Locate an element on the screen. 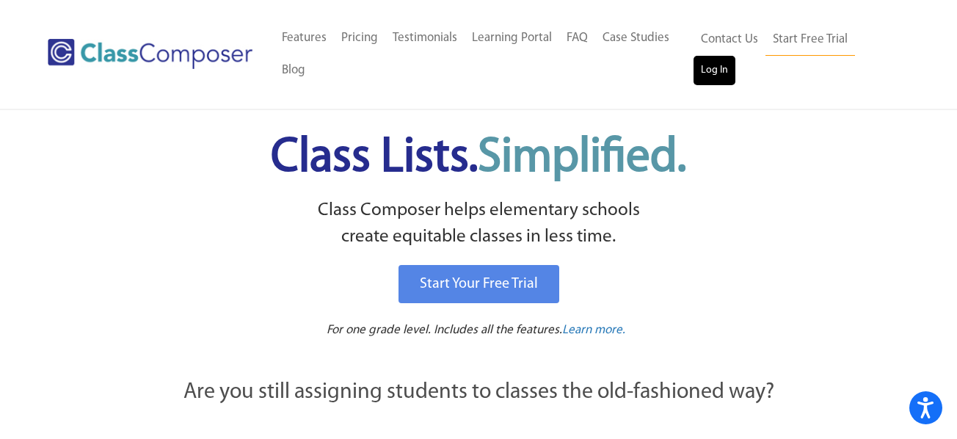  p: Are you still assigning students to classes the old-fashioned way? is located at coordinates (478, 393).